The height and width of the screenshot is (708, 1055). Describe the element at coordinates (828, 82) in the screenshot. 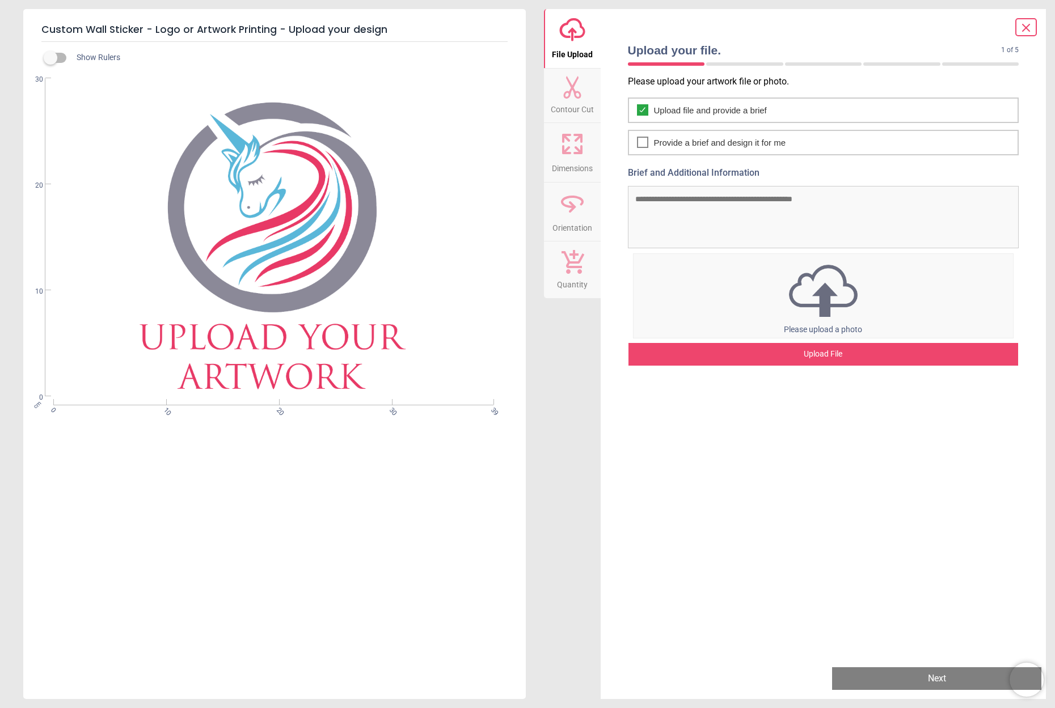

I see `p: Please upload your artwork file or photo.` at that location.